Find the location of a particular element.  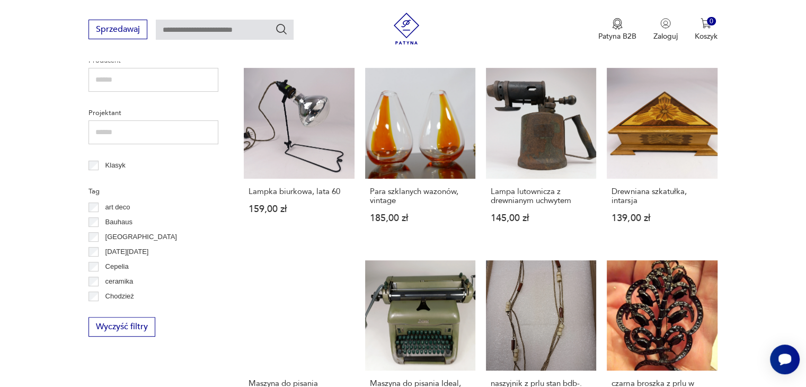

p: 185,00 zł is located at coordinates (420, 218).